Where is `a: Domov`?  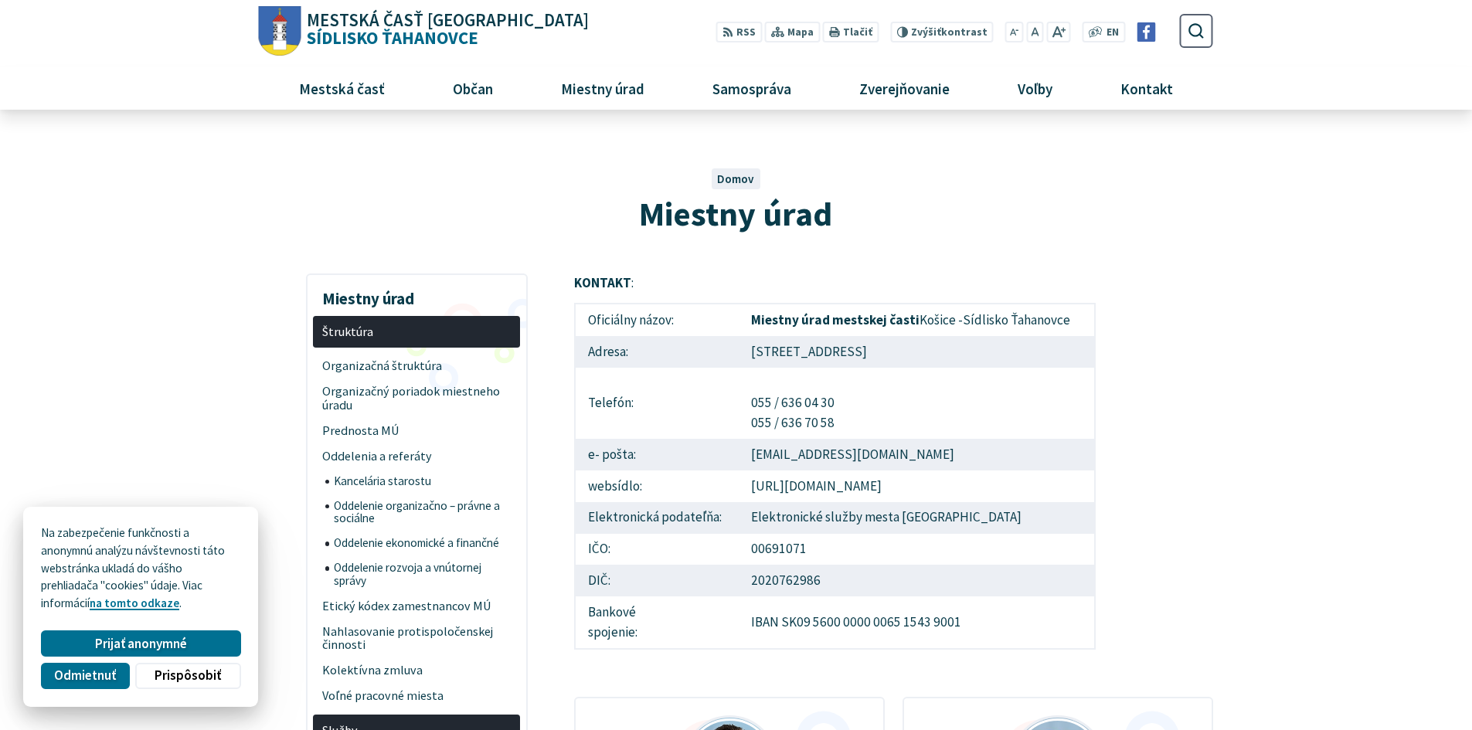 a: Domov is located at coordinates (735, 178).